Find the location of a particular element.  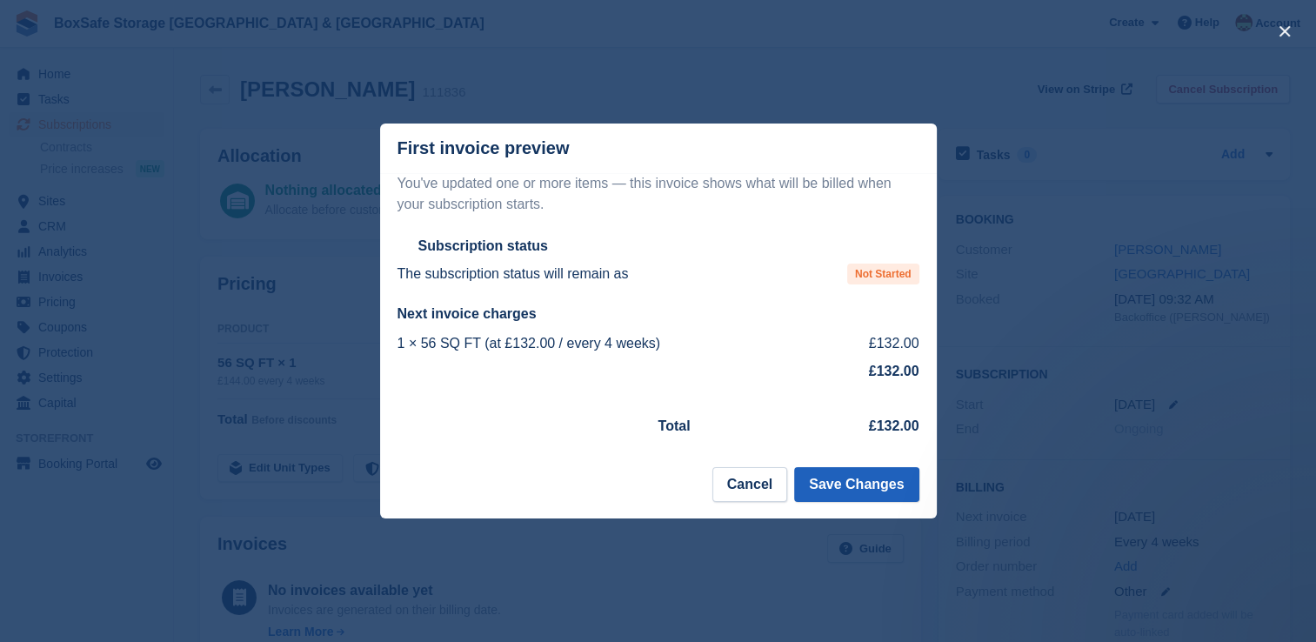

strong: Total is located at coordinates (674, 425).